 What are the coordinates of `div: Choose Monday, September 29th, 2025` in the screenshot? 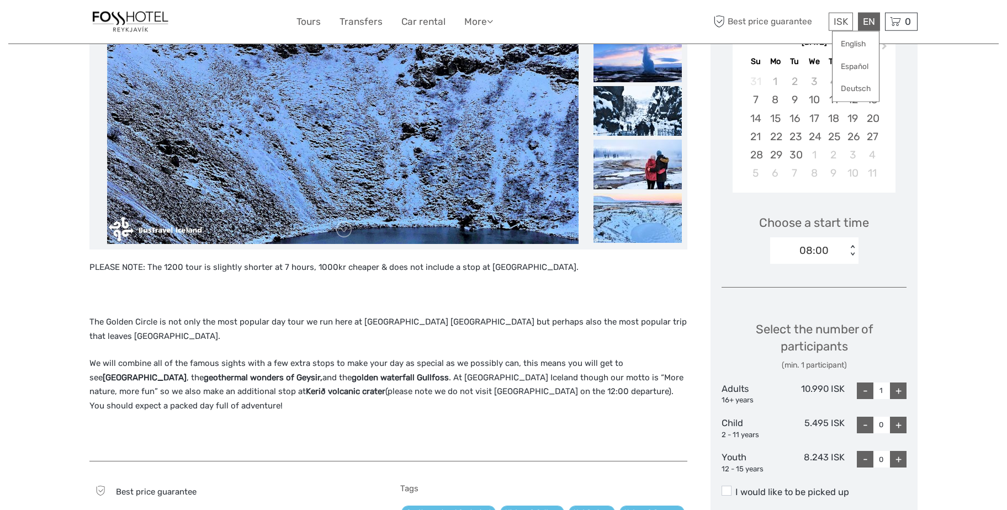 It's located at (775, 155).